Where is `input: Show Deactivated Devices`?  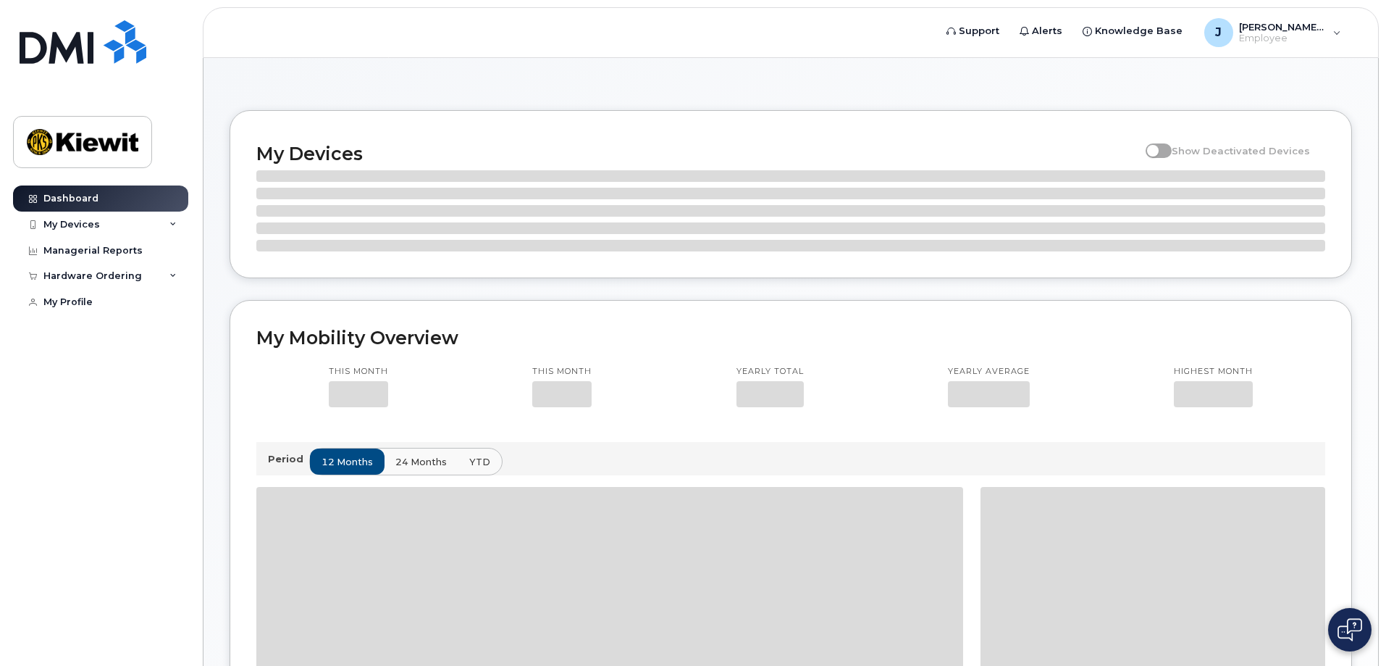
input: Show Deactivated Devices is located at coordinates (1152, 143).